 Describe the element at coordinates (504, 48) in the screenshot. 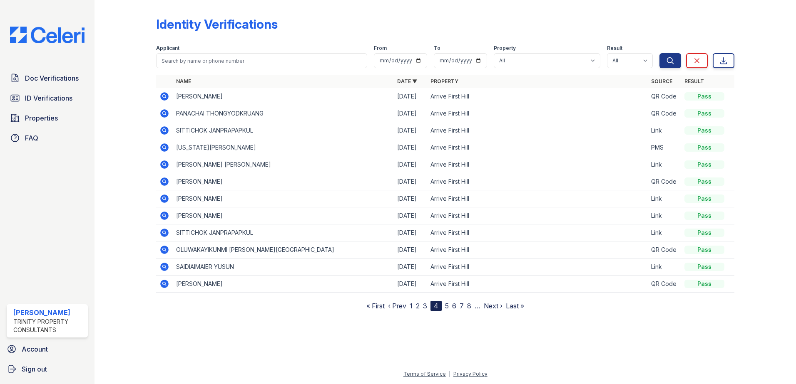

I see `label: Property` at that location.